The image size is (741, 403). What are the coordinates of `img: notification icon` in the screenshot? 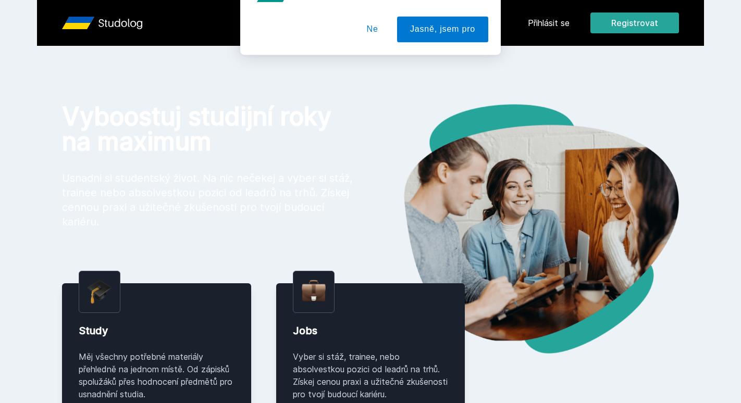 It's located at (274, 33).